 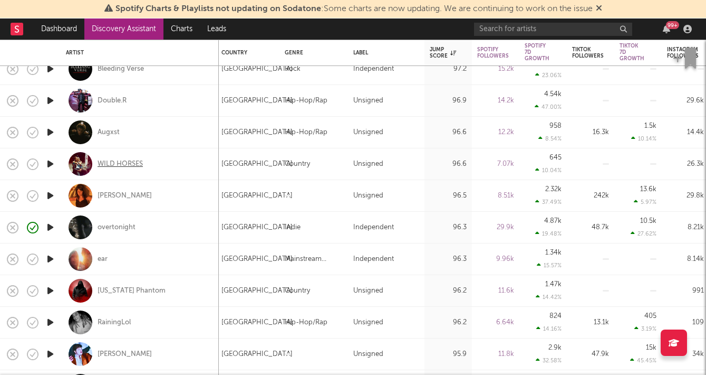 I want to click on a: Augxst, so click(x=109, y=132).